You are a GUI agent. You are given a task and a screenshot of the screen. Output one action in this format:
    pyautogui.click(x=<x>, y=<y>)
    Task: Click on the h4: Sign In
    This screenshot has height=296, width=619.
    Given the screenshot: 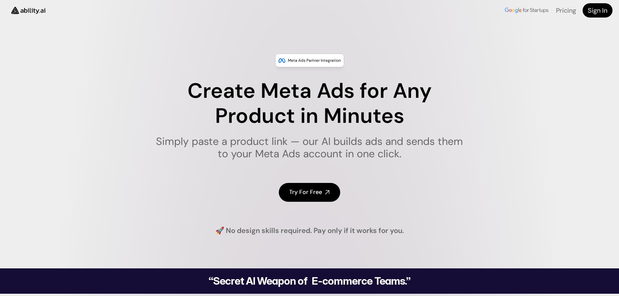 What is the action you would take?
    pyautogui.click(x=597, y=10)
    